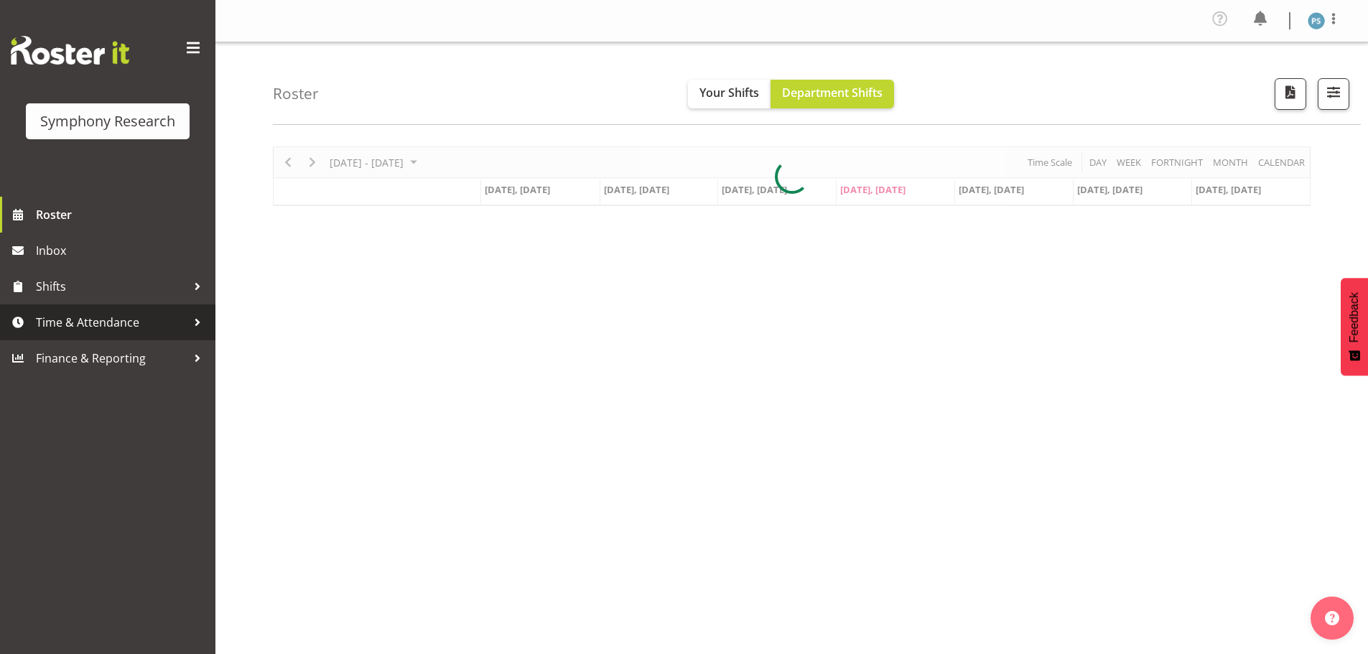 This screenshot has height=654, width=1368. What do you see at coordinates (1354, 317) in the screenshot?
I see `span: Feedback` at bounding box center [1354, 317].